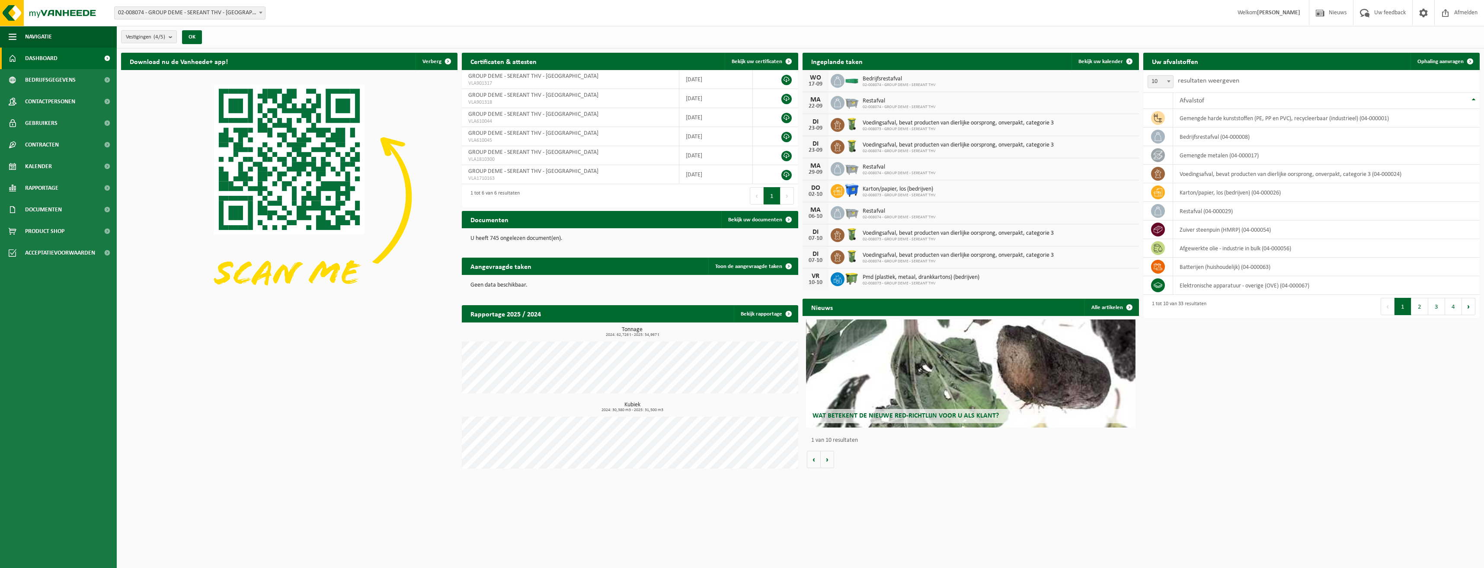  Describe the element at coordinates (1326, 118) in the screenshot. I see `td: gemengde harde kunststoffen (PE, PP en PVC), recycleerbaar (industrieel) (04-000001)` at that location.